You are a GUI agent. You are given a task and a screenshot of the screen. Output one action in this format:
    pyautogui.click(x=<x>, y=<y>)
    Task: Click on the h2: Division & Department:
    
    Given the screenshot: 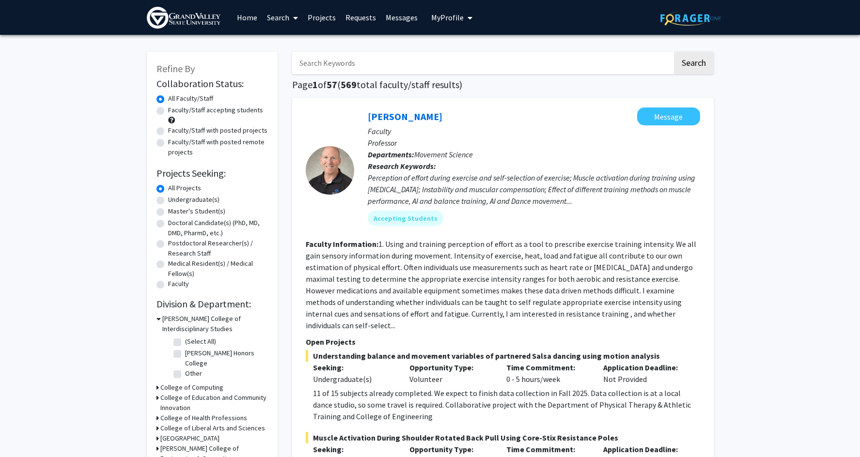 What is the action you would take?
    pyautogui.click(x=212, y=304)
    